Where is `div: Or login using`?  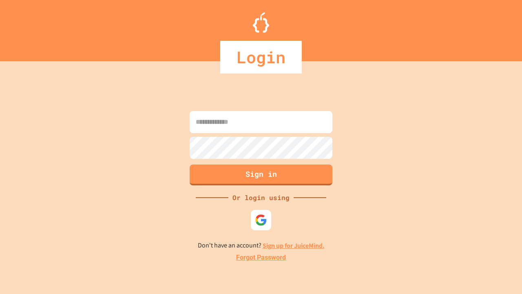
div: Or login using is located at coordinates (261, 197).